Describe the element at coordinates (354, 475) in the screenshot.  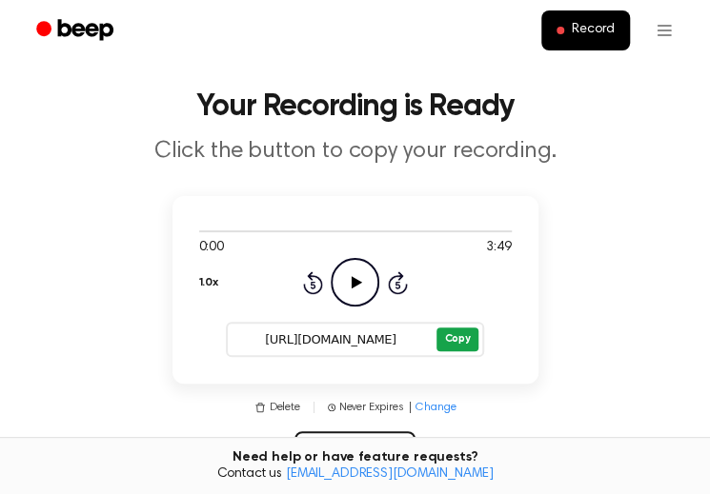
I see `span: Contact us` at that location.